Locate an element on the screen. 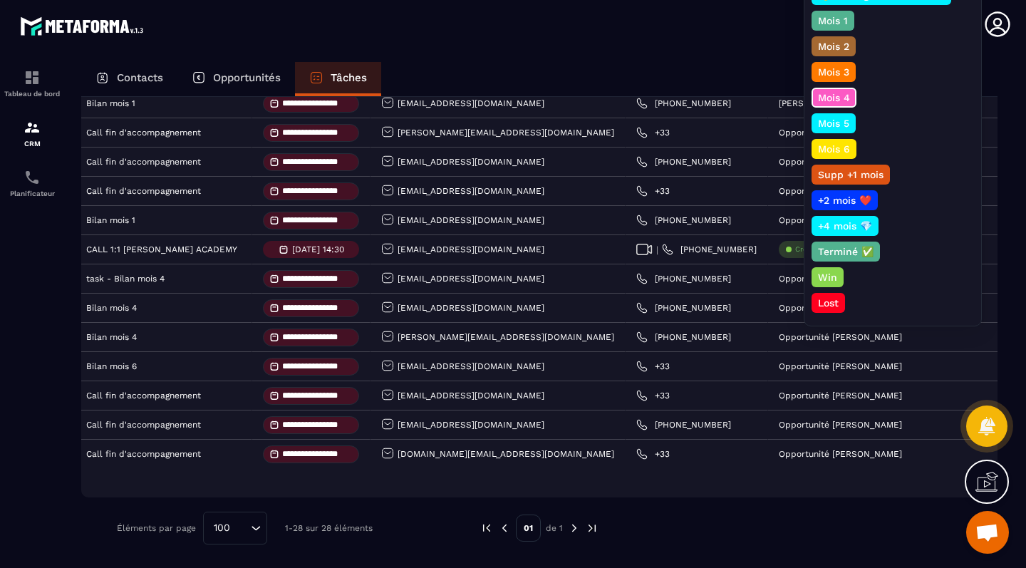 Image resolution: width=1026 pixels, height=568 pixels. p: Terminé ✅ is located at coordinates (845, 251).